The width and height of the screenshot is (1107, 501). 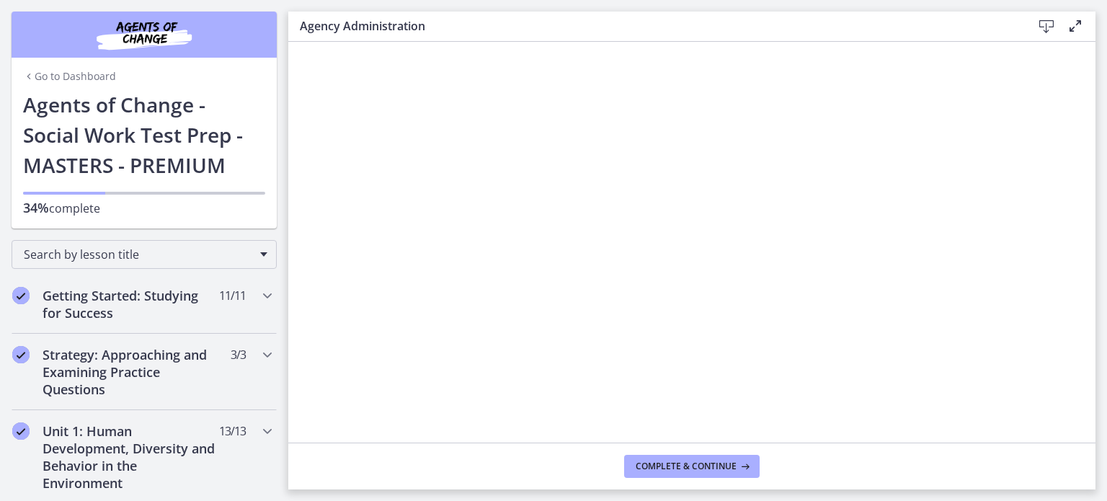 I want to click on h2: Unit 1: Human Development, Diversity and Behavior in the Environment, so click(x=130, y=457).